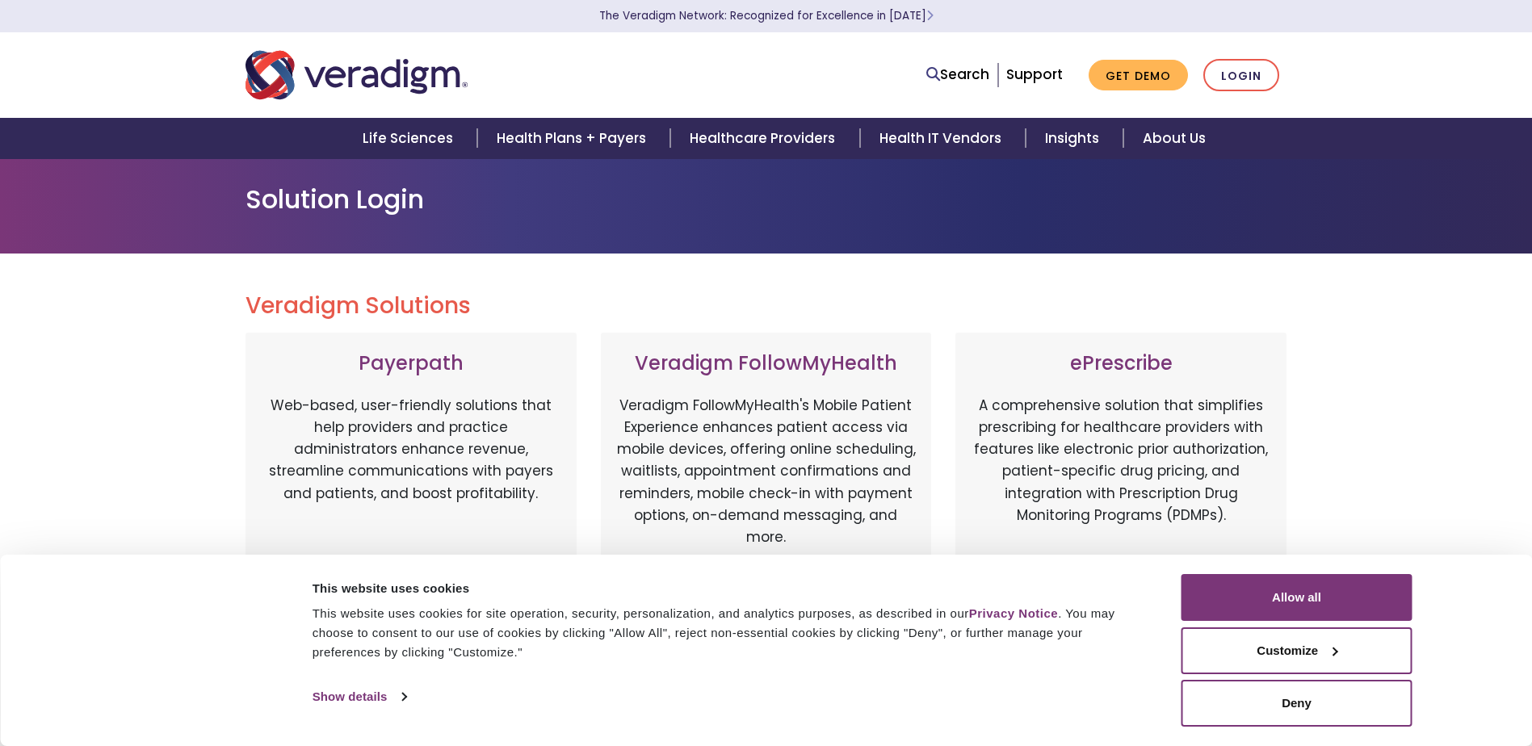 This screenshot has height=746, width=1532. I want to click on span: Learn More, so click(930, 15).